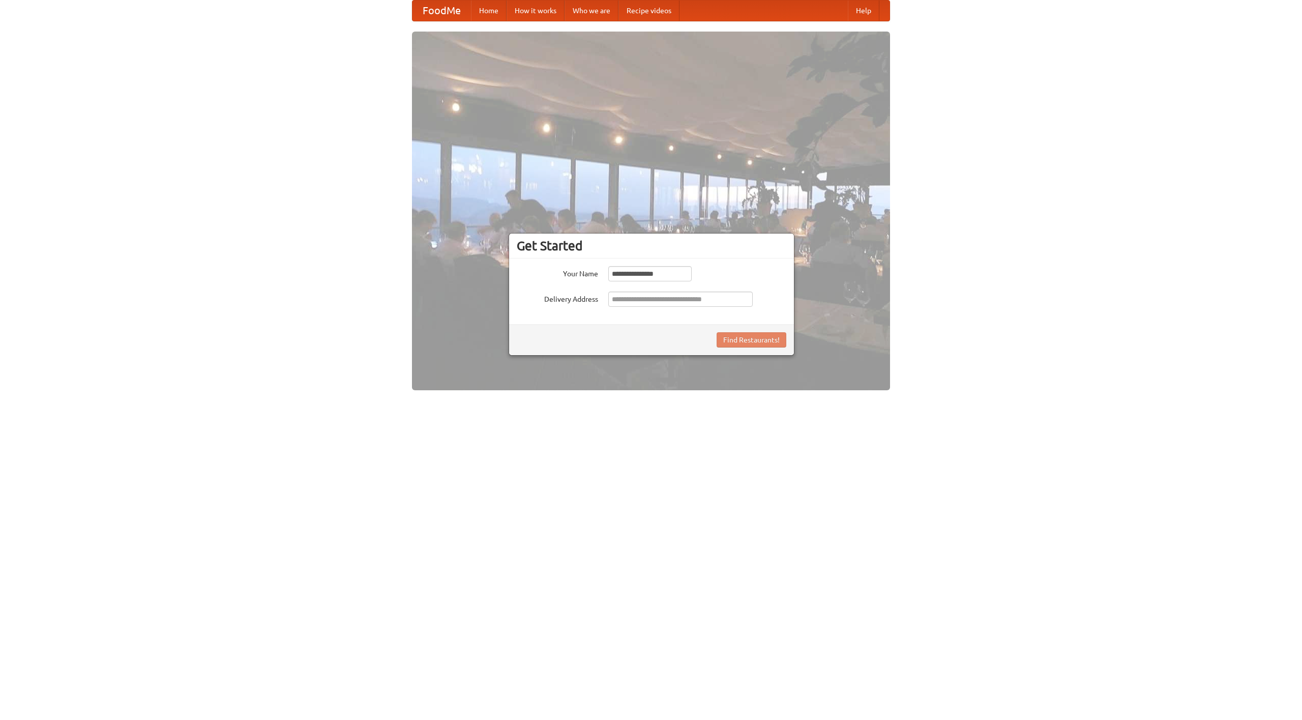 The image size is (1302, 720). I want to click on a: How it works, so click(536, 11).